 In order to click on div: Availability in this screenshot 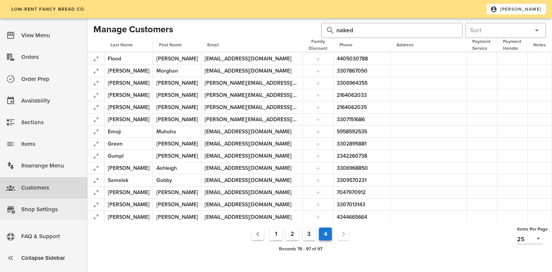, I will do `click(51, 101)`.